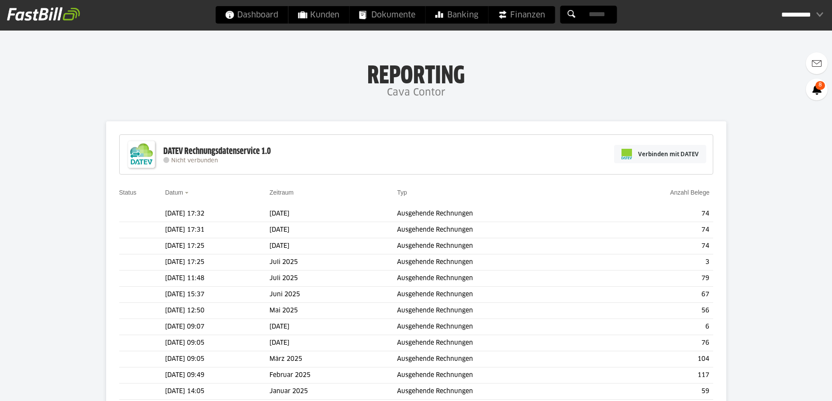 This screenshot has height=401, width=832. What do you see at coordinates (655, 311) in the screenshot?
I see `td: 56` at bounding box center [655, 311].